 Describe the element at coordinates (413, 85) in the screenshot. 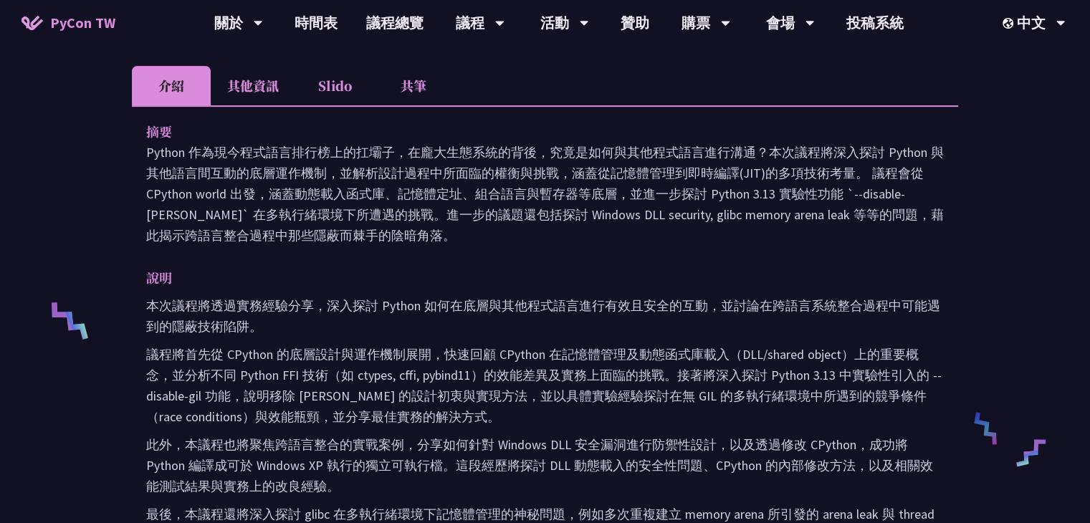

I see `li: 共筆` at that location.